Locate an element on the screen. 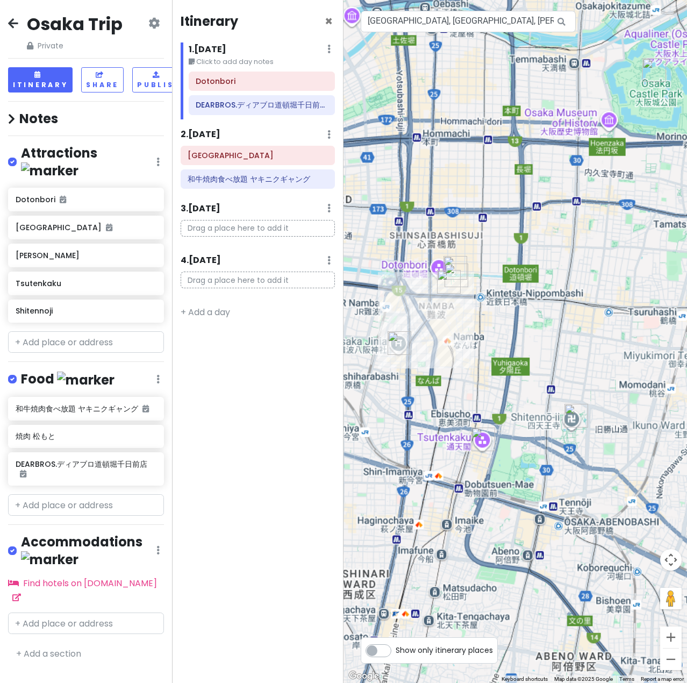 The image size is (687, 683). h2: Osaka Trip is located at coordinates (75, 24).